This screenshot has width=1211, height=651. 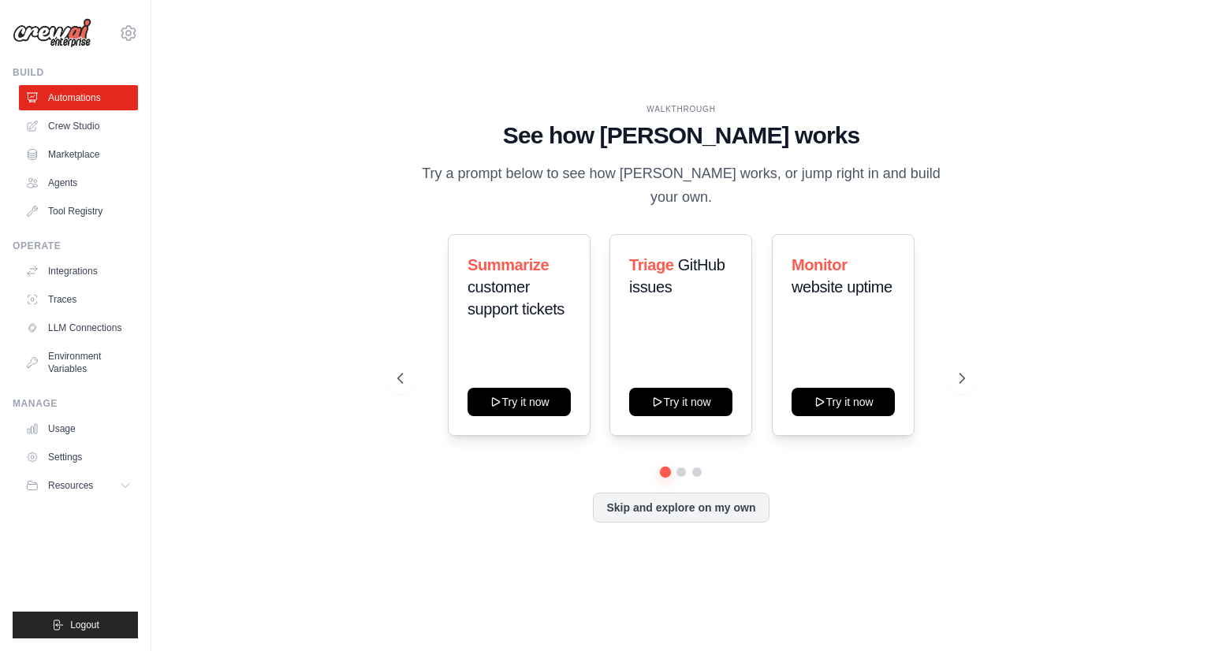 What do you see at coordinates (681, 109) in the screenshot?
I see `div: WALKTHROUGH` at bounding box center [681, 109].